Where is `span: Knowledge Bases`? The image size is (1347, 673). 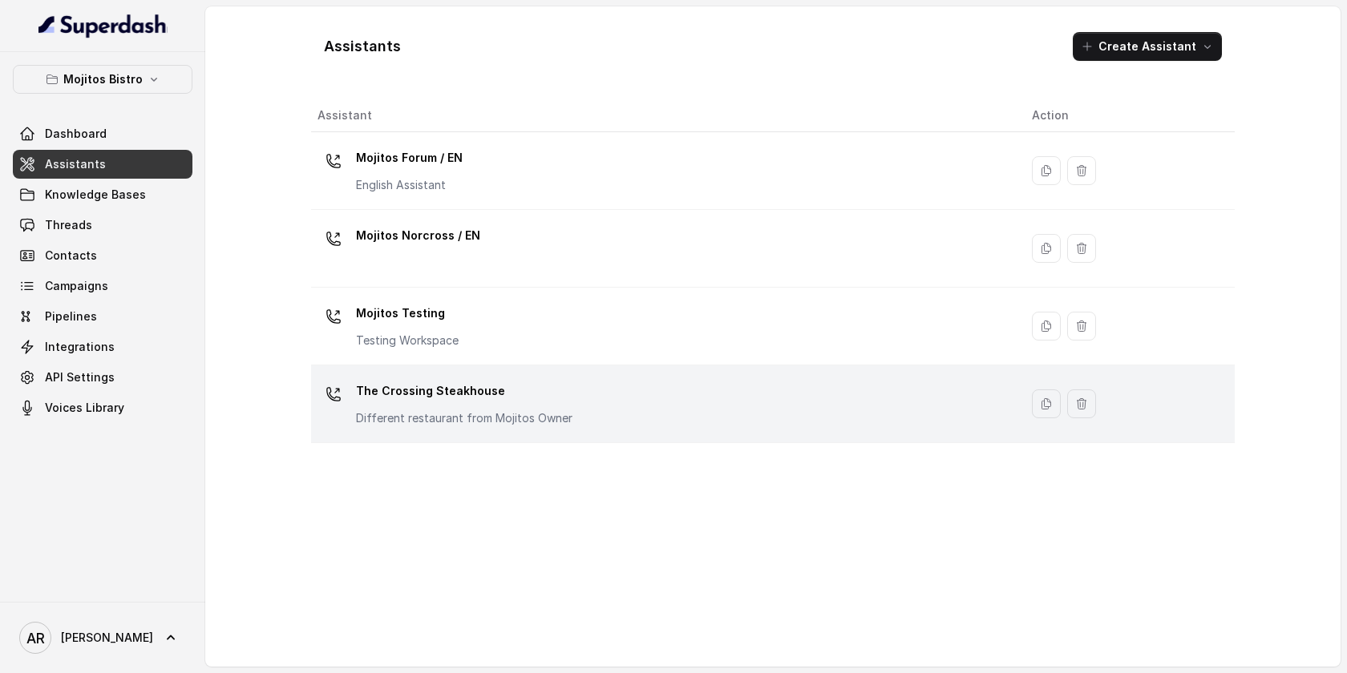
span: Knowledge Bases is located at coordinates (95, 195).